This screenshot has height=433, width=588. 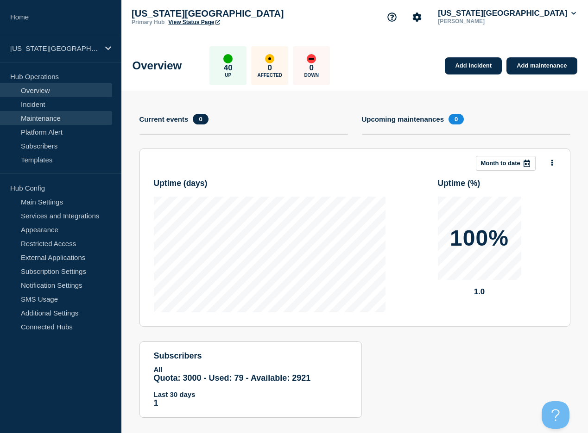 I want to click on h3: Uptime ( days ), so click(x=270, y=183).